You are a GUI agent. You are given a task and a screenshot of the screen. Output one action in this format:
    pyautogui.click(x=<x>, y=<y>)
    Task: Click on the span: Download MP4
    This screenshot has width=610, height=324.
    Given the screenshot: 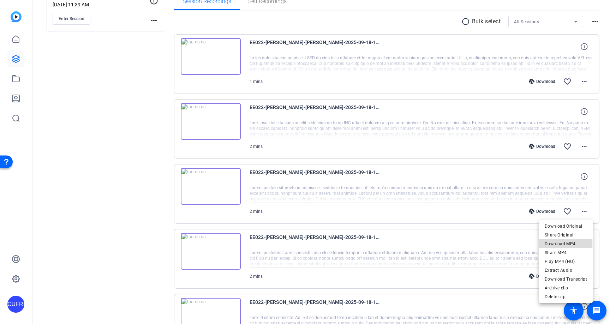 What is the action you would take?
    pyautogui.click(x=566, y=244)
    